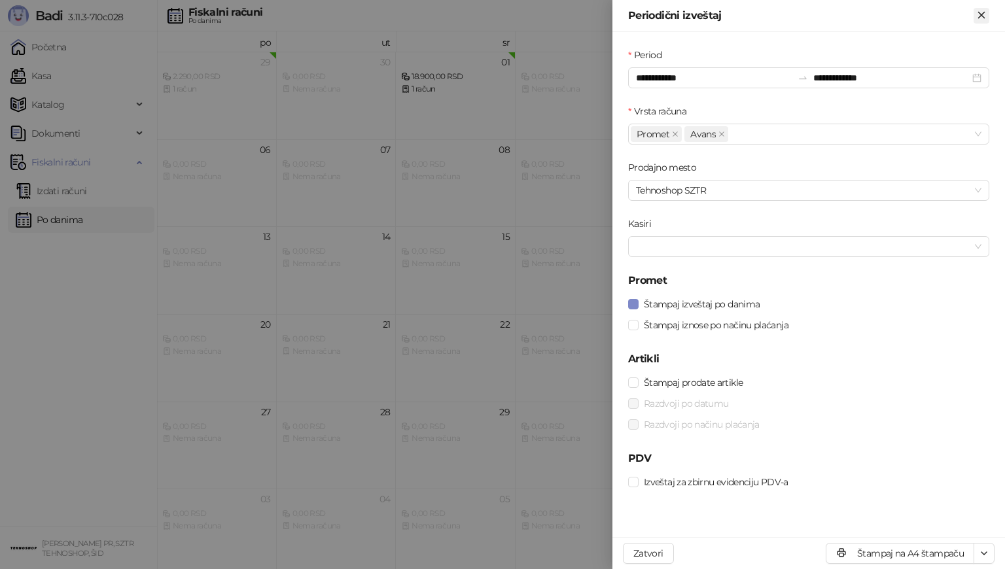 The height and width of the screenshot is (569, 1005). I want to click on label: Kasiri, so click(644, 224).